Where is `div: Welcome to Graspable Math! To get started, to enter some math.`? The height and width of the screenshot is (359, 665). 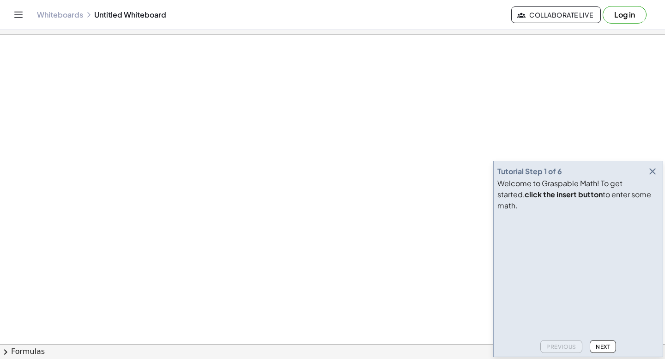
div: Welcome to Graspable Math! To get started, to enter some math. is located at coordinates (578, 194).